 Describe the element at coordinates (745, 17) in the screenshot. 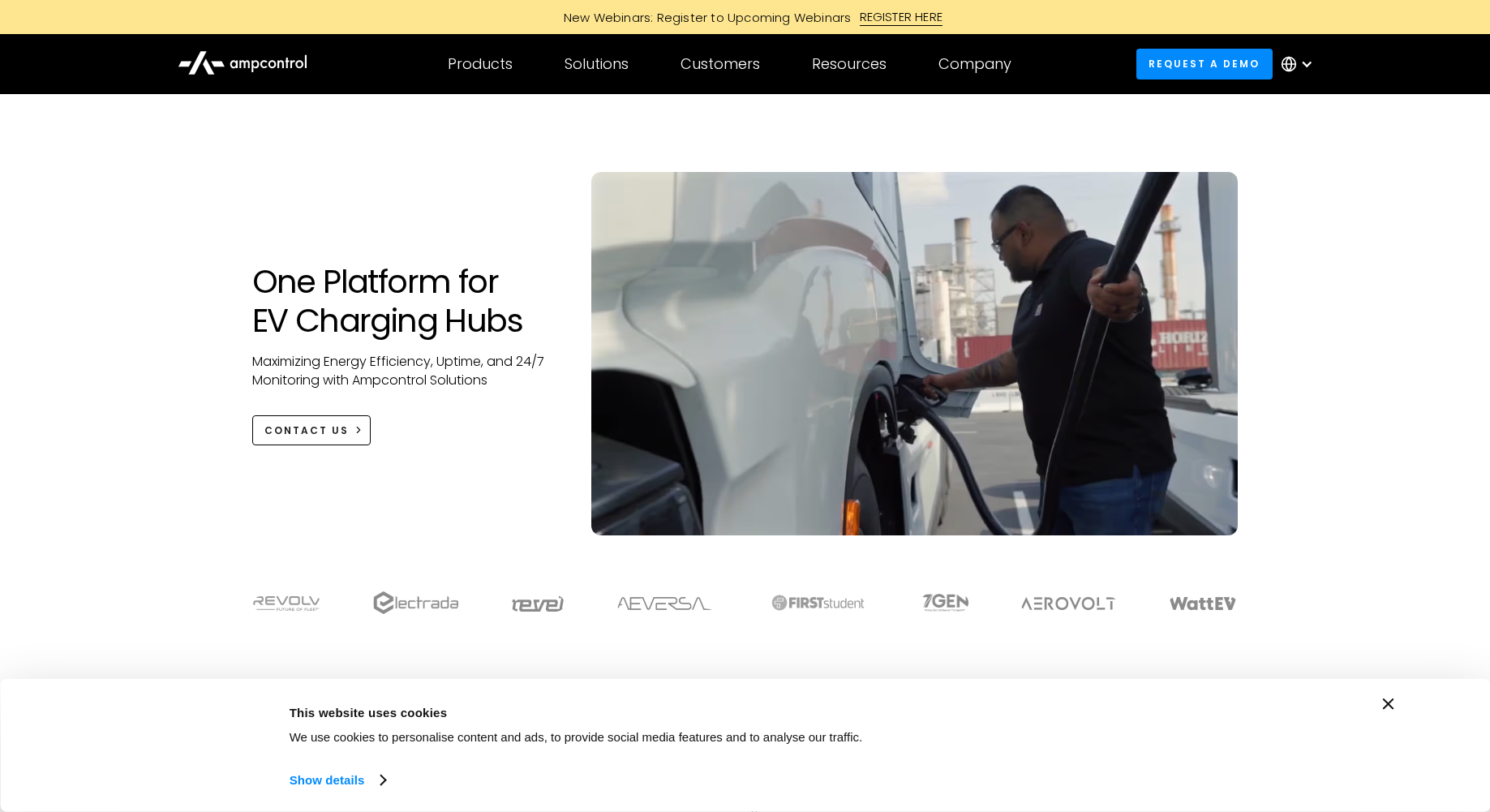

I see `a: New Webinars: Register to Upcoming WebinarsREGISTER HERE` at that location.